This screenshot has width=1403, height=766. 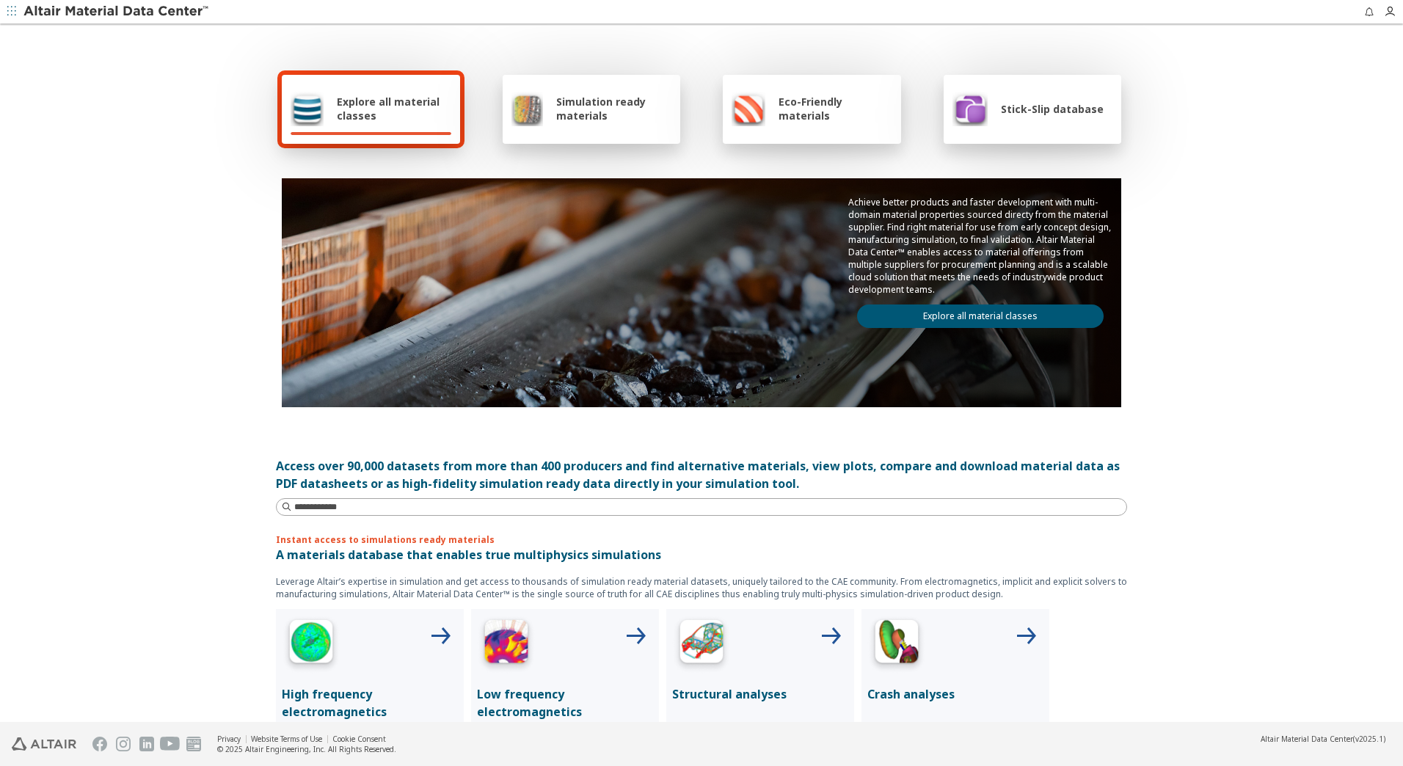 I want to click on img: Stick-Slip database, so click(x=970, y=109).